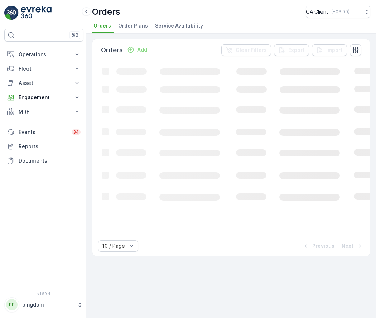 The width and height of the screenshot is (376, 318). What do you see at coordinates (43, 132) in the screenshot?
I see `p: Events` at bounding box center [43, 132].